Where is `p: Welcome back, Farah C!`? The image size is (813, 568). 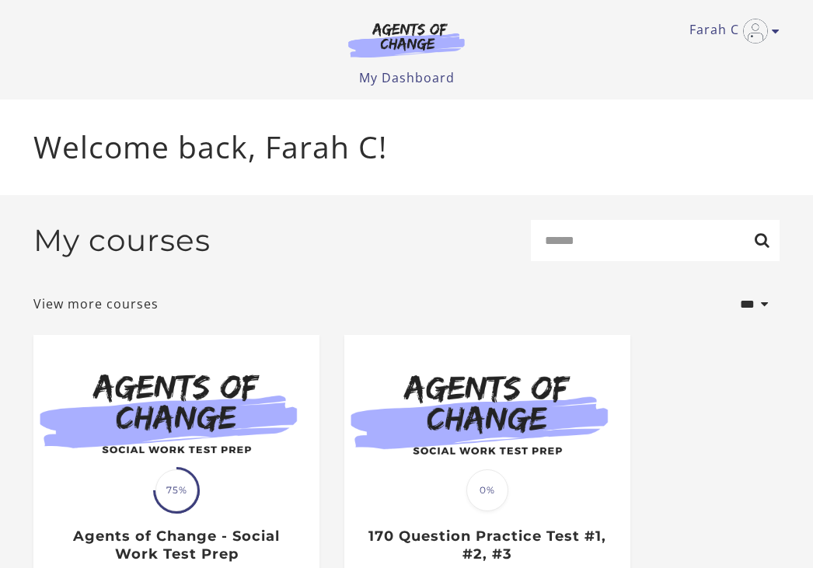
p: Welcome back, Farah C! is located at coordinates (406, 147).